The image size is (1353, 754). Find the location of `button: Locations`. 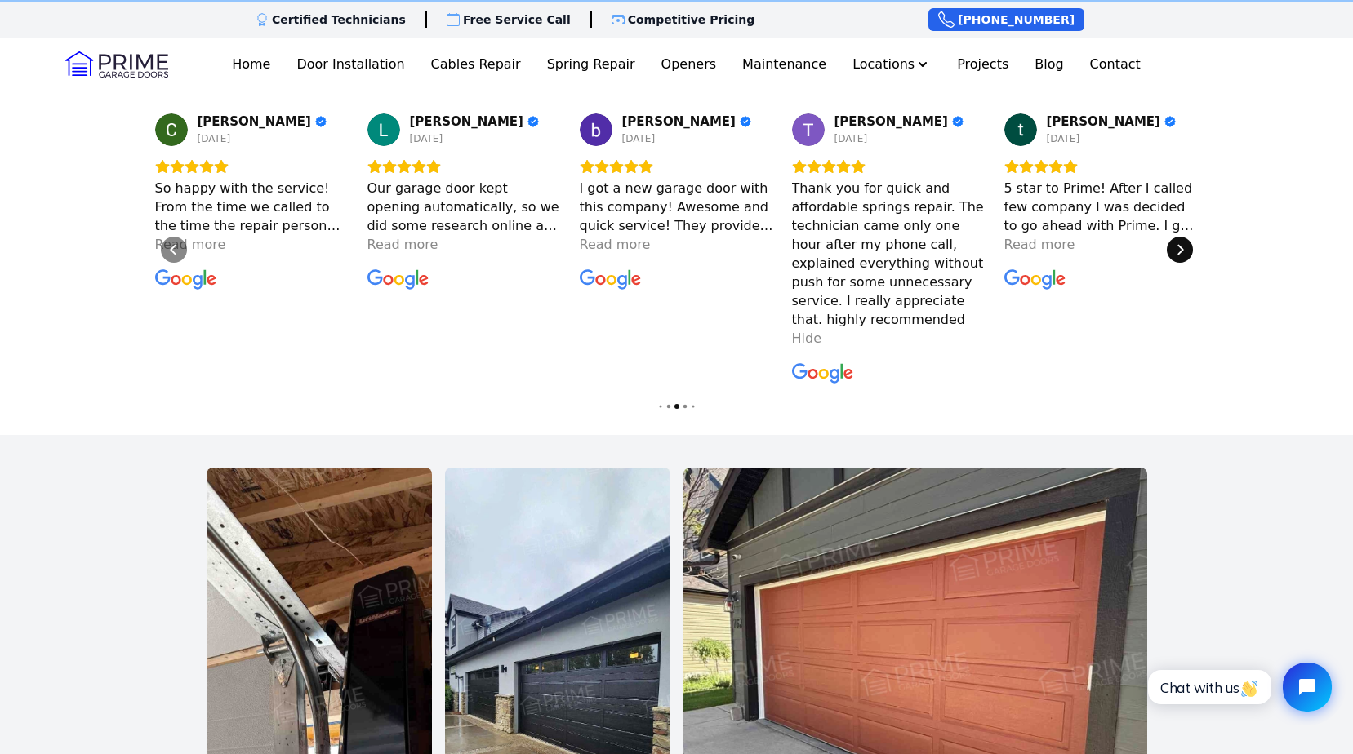

button: Locations is located at coordinates (892, 65).